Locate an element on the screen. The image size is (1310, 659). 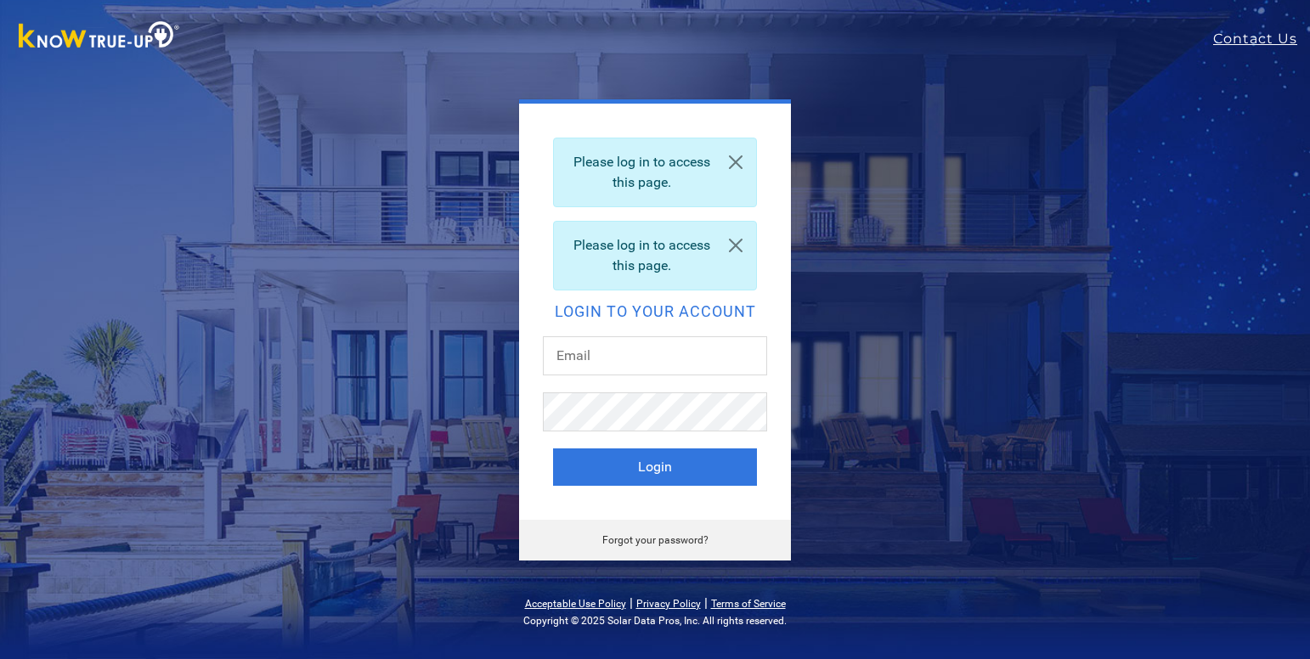
img: Know True-Up is located at coordinates (99, 37).